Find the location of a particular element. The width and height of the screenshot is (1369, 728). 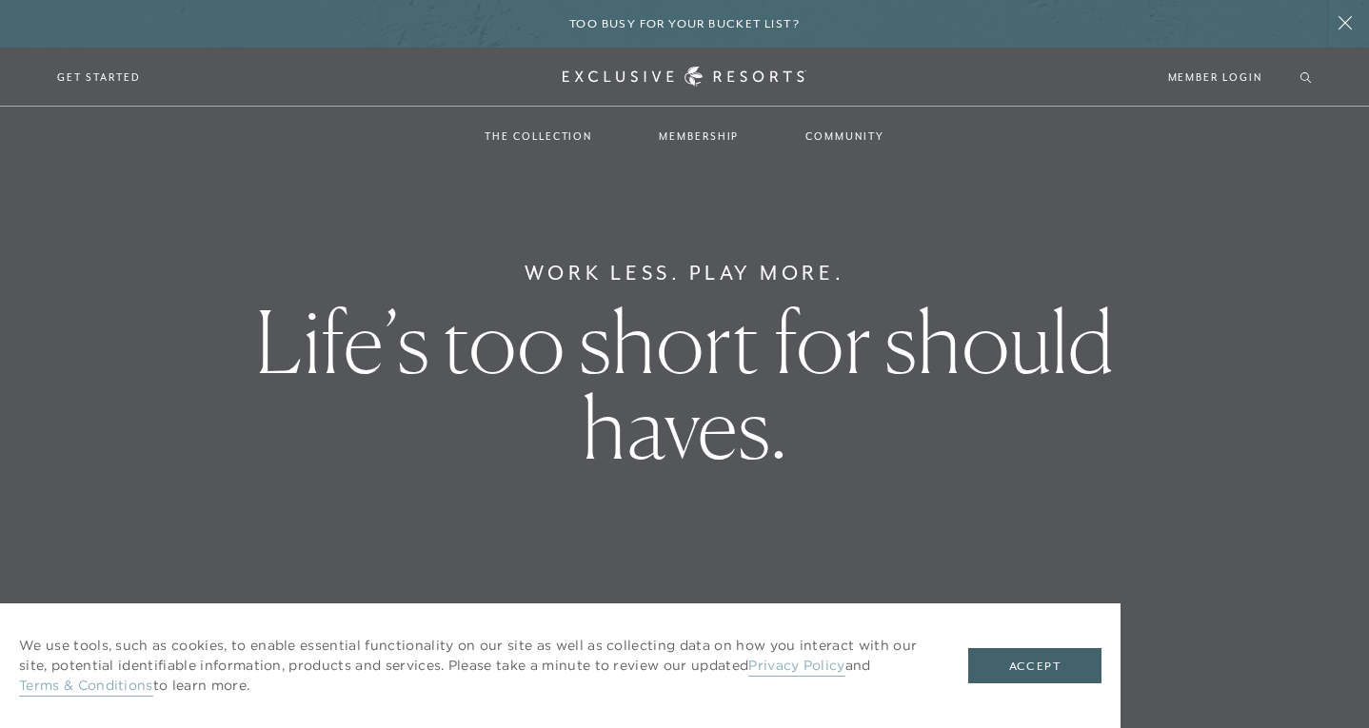

a: Get Started is located at coordinates (98, 77).